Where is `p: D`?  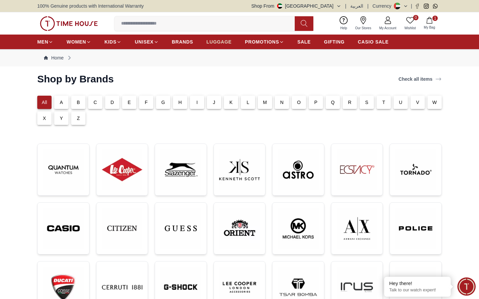
p: D is located at coordinates (112, 102).